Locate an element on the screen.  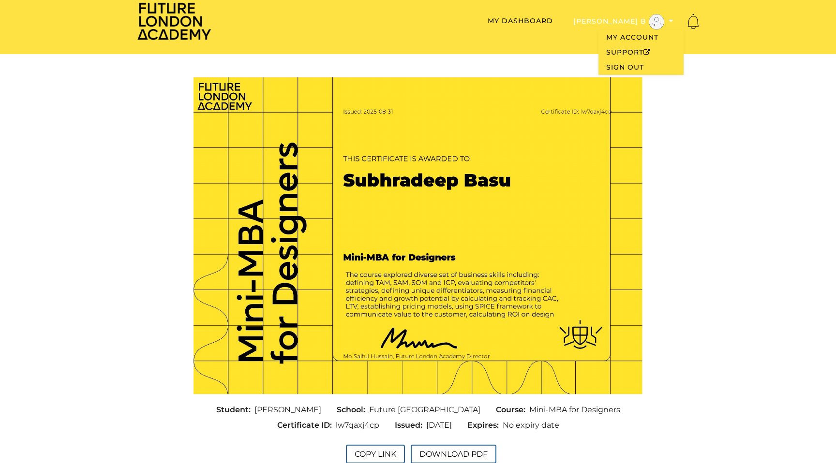
a: SupportOpen in a new window is located at coordinates (641, 52).